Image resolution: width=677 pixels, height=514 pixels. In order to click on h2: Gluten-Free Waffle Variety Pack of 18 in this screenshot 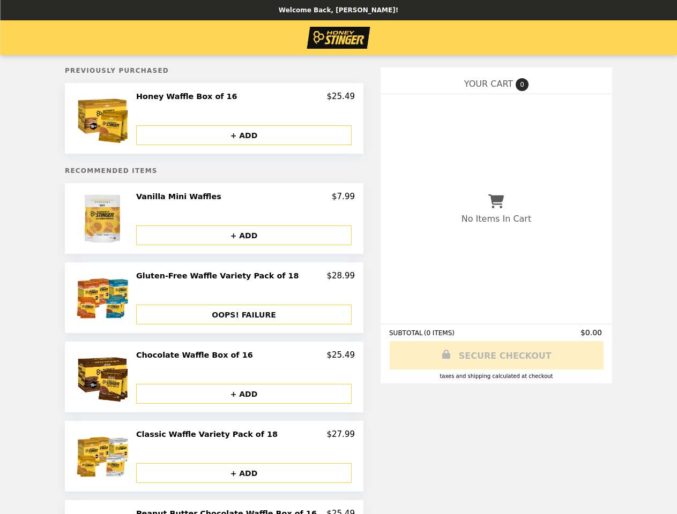, I will do `click(220, 276)`.